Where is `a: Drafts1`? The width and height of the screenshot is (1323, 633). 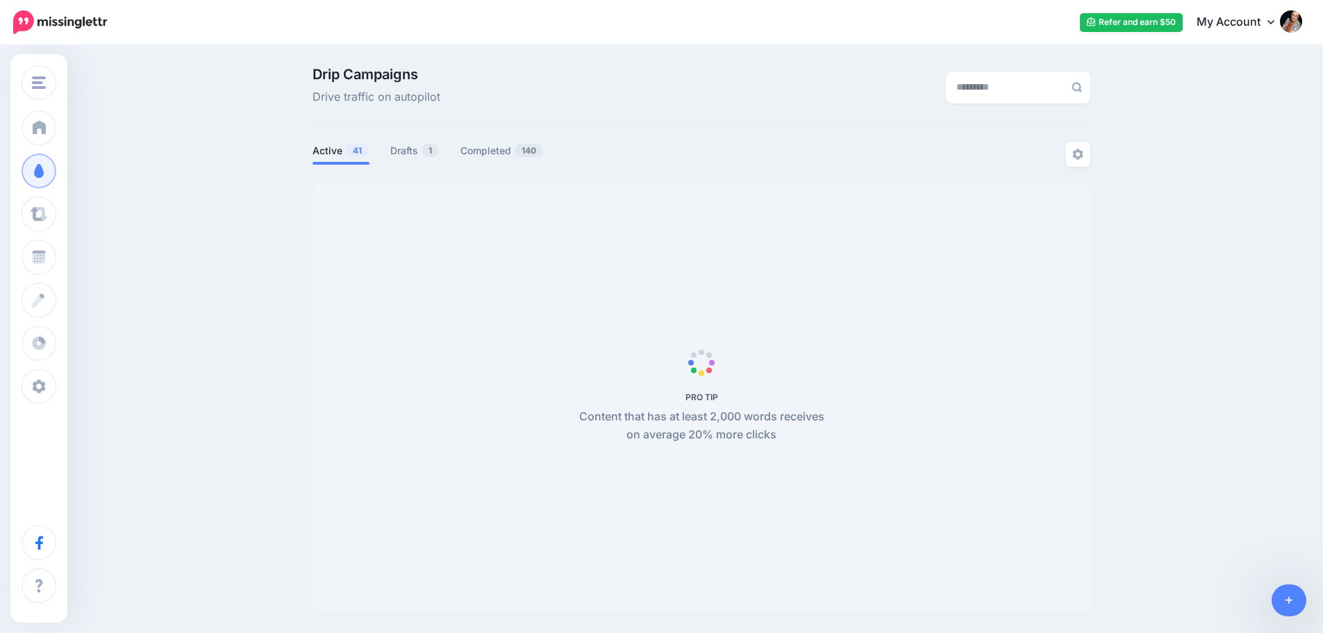
a: Drafts1 is located at coordinates (415, 151).